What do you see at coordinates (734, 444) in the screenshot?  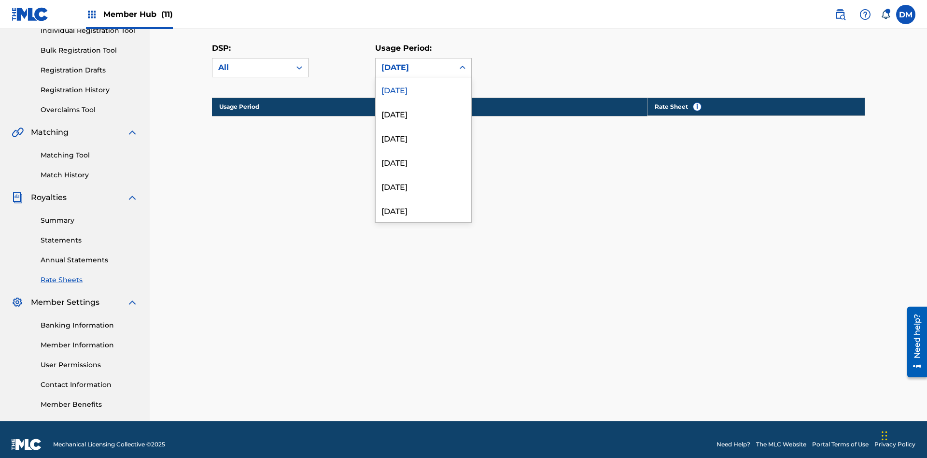 I see `a: Need Help?` at bounding box center [734, 444].